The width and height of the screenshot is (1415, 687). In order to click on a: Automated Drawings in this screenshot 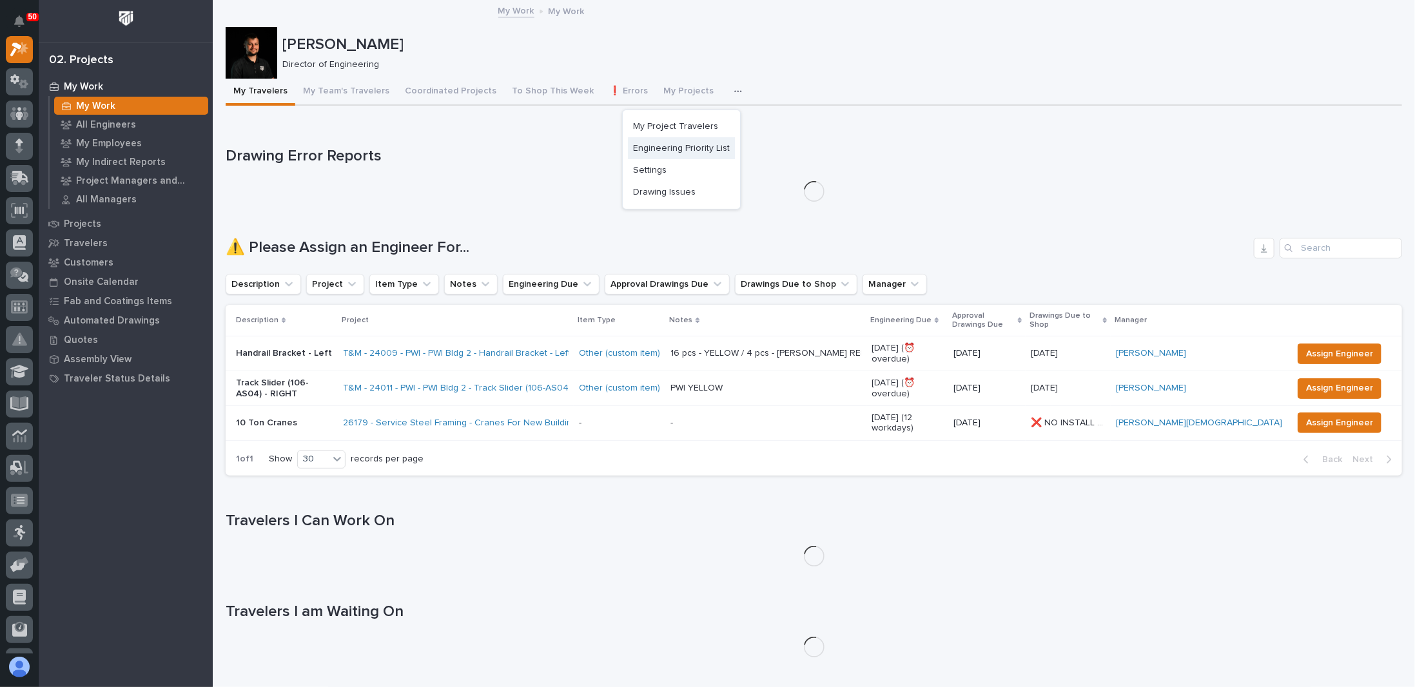, I will do `click(126, 320)`.